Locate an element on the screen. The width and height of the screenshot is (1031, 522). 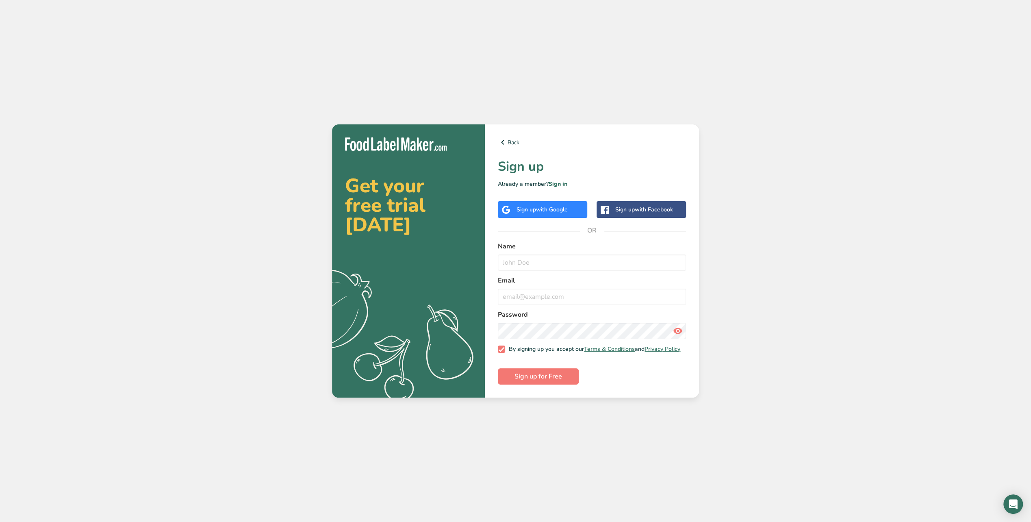
input: John Doe is located at coordinates (592, 262).